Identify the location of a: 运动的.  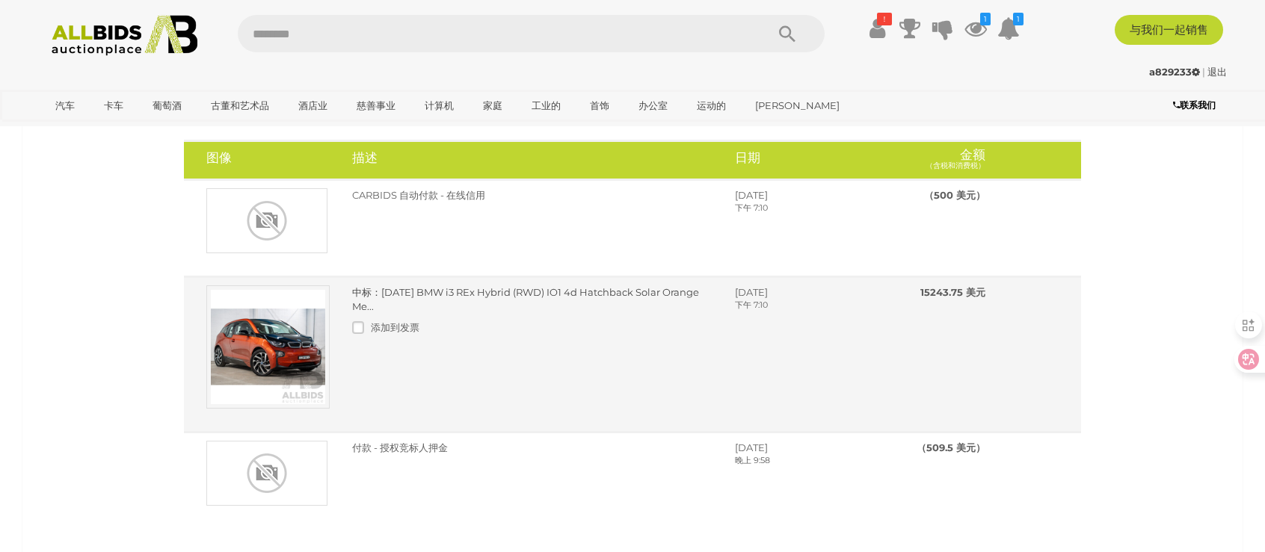
(711, 105).